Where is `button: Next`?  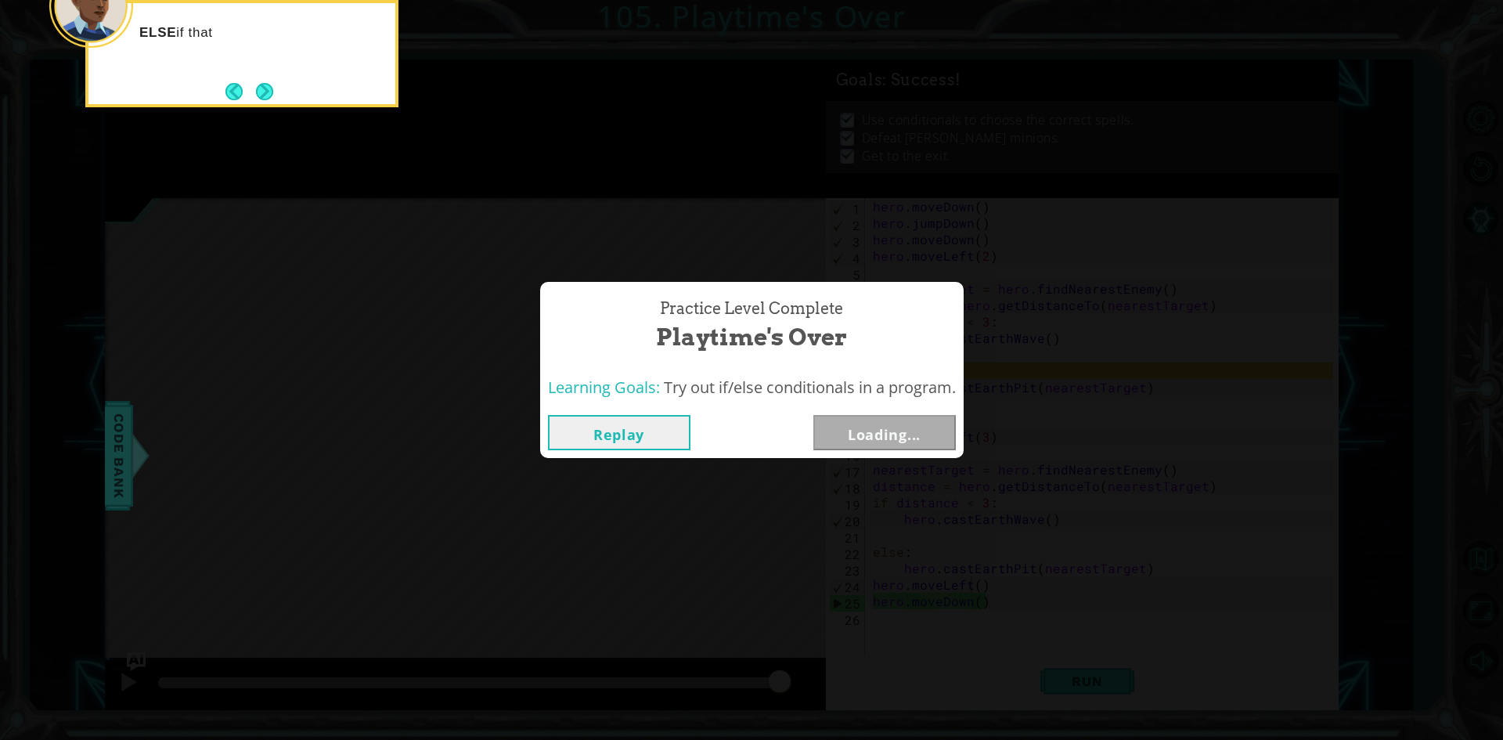 button: Next is located at coordinates (265, 92).